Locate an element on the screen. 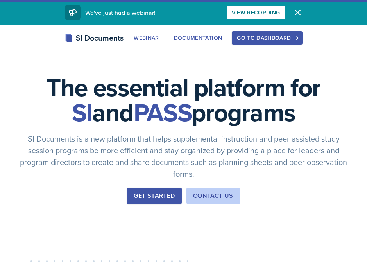 The image size is (367, 267). button: Contact Us is located at coordinates (213, 196).